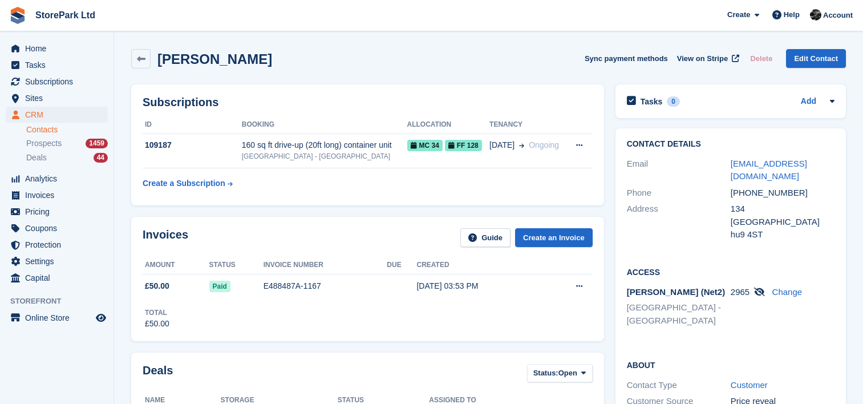 The width and height of the screenshot is (863, 404). What do you see at coordinates (325, 125) in the screenshot?
I see `th: Booking` at bounding box center [325, 125].